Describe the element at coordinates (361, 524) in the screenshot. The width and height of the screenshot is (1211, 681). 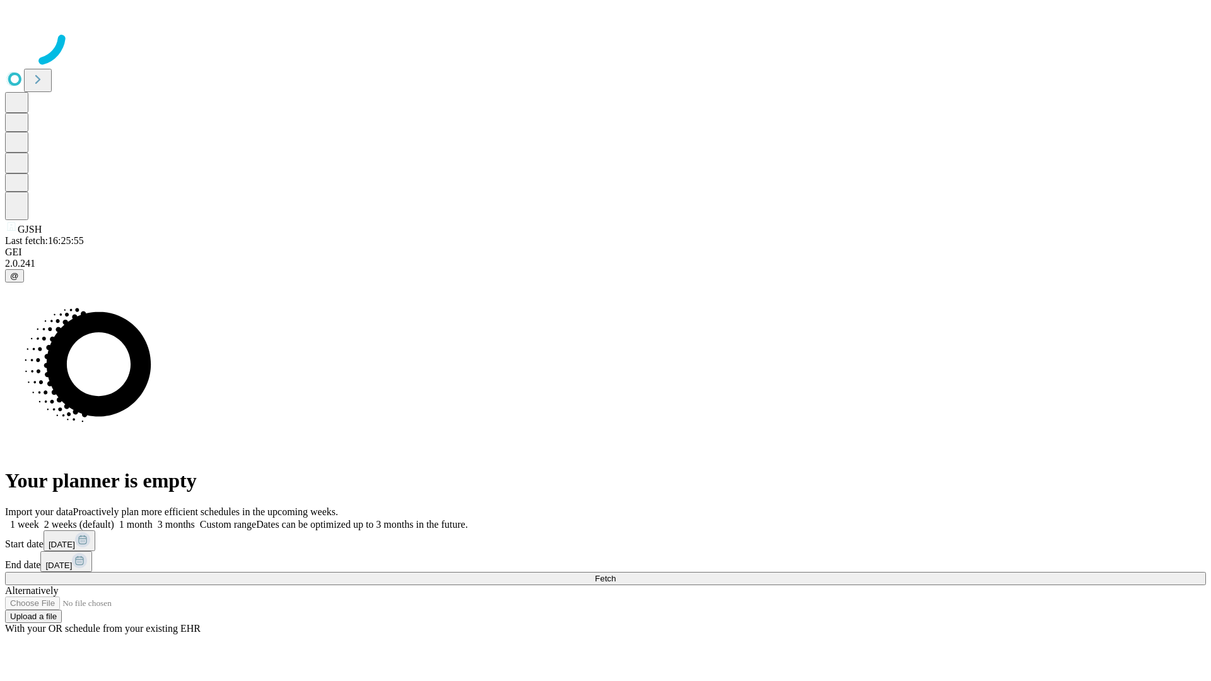
I see `span: Dates can be optimized up to 3 months in the future.` at that location.